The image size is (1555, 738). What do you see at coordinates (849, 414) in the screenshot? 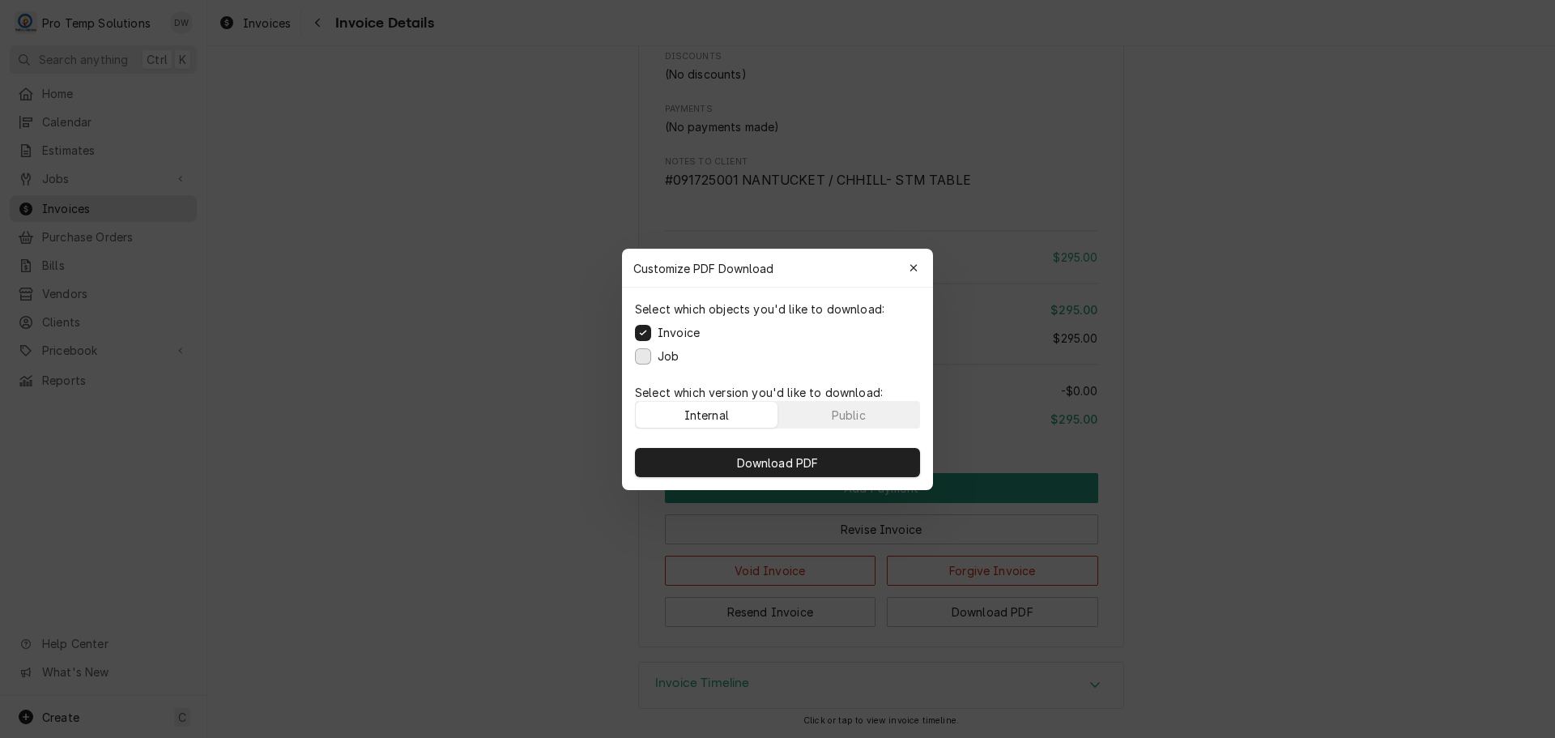
I see `div: Public` at bounding box center [849, 414].